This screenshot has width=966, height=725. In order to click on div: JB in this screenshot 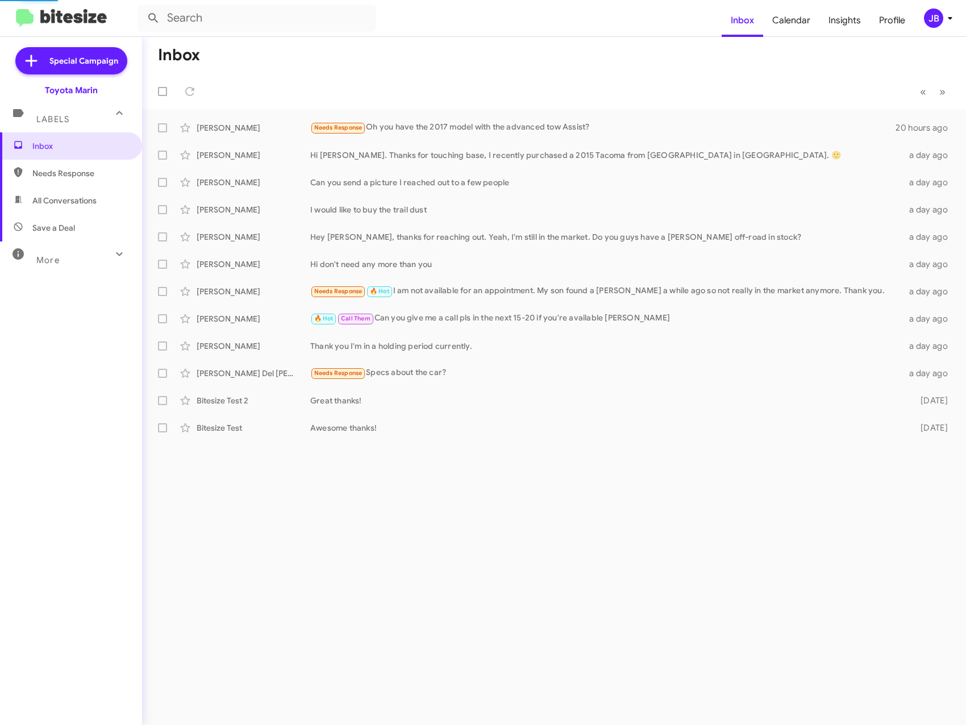, I will do `click(934, 18)`.